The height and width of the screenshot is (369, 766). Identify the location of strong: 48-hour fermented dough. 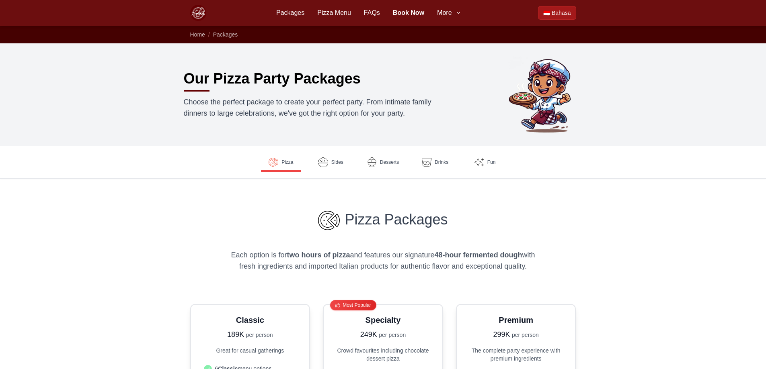
(478, 255).